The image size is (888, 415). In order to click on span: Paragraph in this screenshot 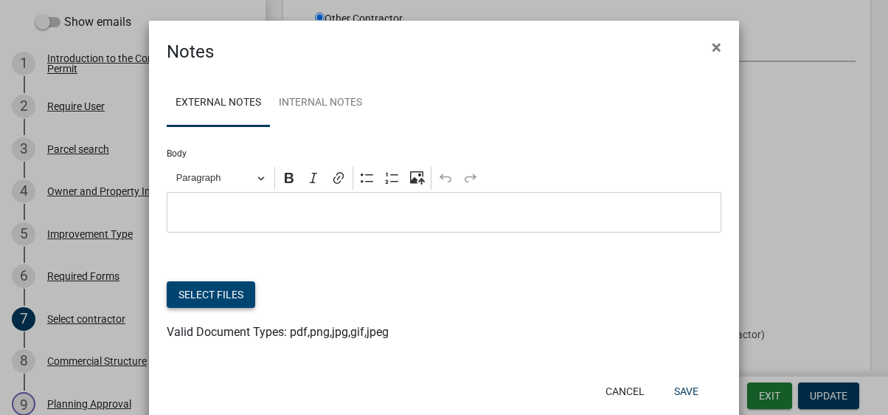, I will do `click(215, 178)`.